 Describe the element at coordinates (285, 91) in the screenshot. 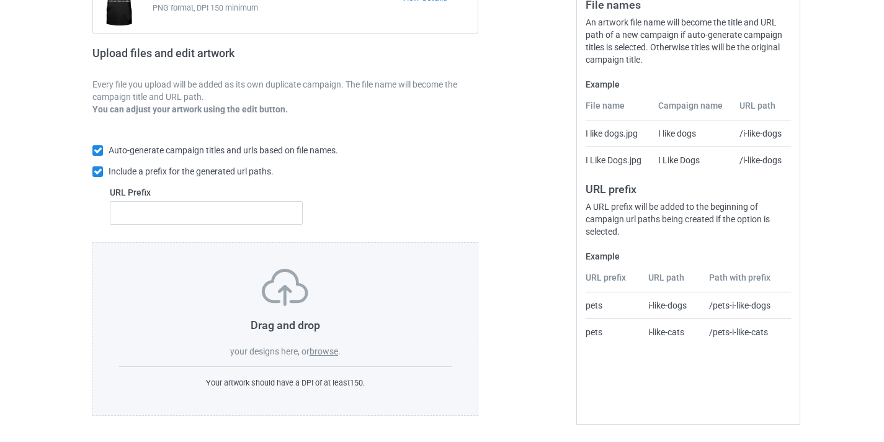

I see `p: Every file you upload will be added as its own duplicate campaign. The file name will become the ...` at that location.